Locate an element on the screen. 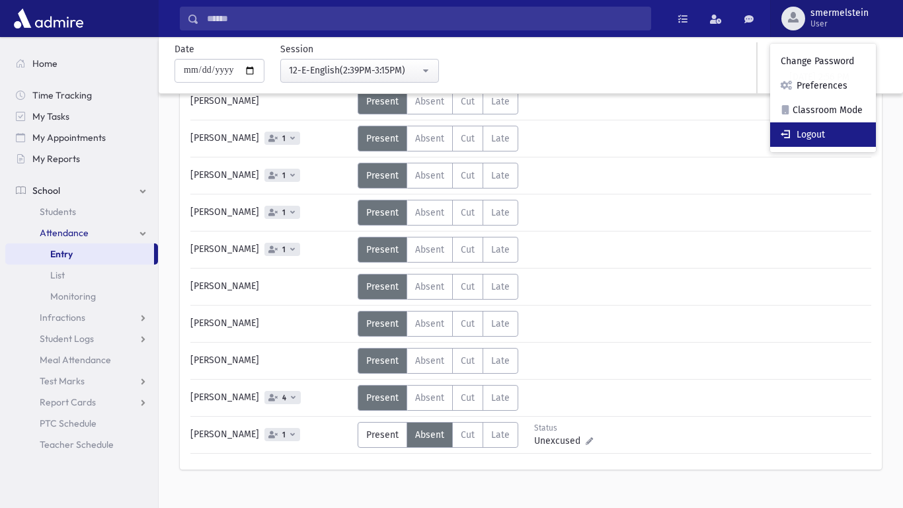  a: School is located at coordinates (81, 190).